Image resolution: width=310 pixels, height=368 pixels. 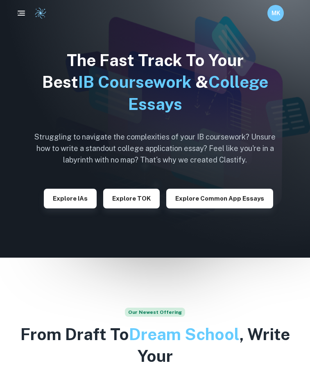 What do you see at coordinates (155, 82) in the screenshot?
I see `h1: The Fast Track To Your Best &` at bounding box center [155, 82].